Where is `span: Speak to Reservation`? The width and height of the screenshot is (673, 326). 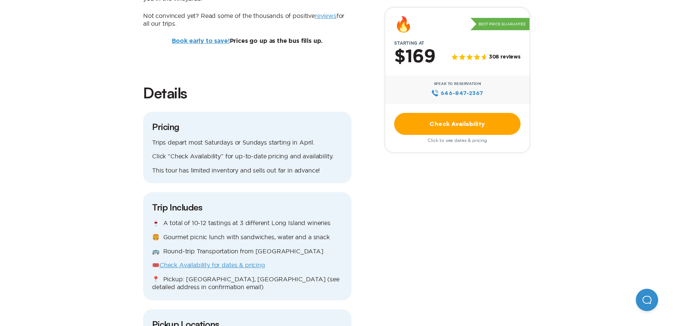 span: Speak to Reservation is located at coordinates (458, 84).